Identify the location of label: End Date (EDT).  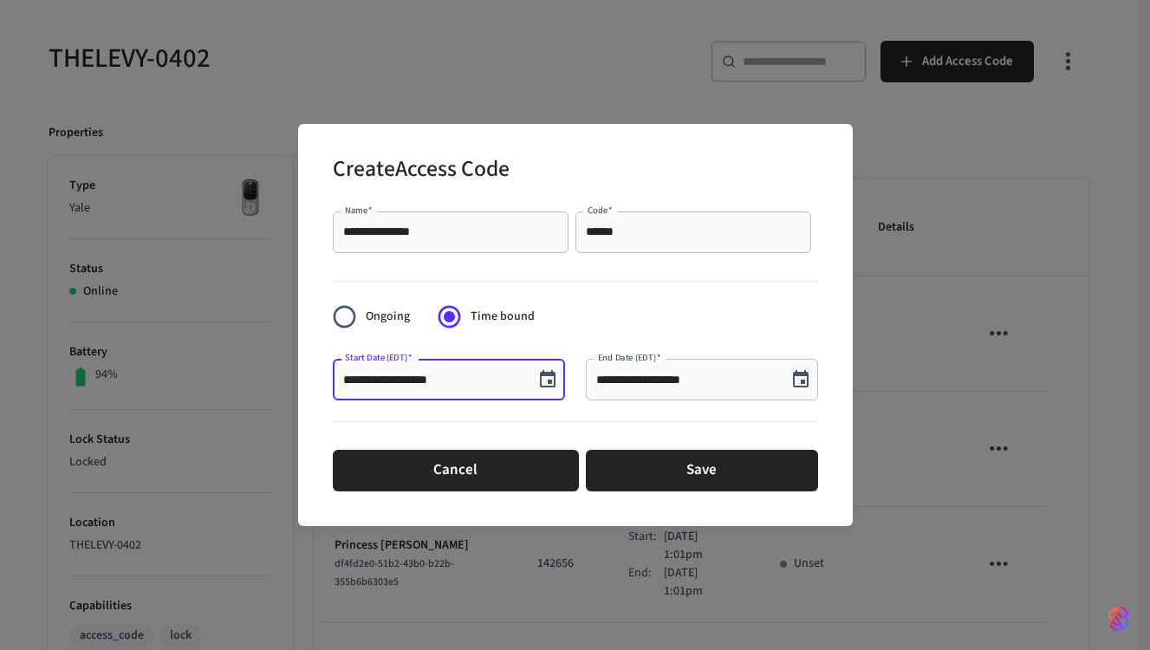
(629, 357).